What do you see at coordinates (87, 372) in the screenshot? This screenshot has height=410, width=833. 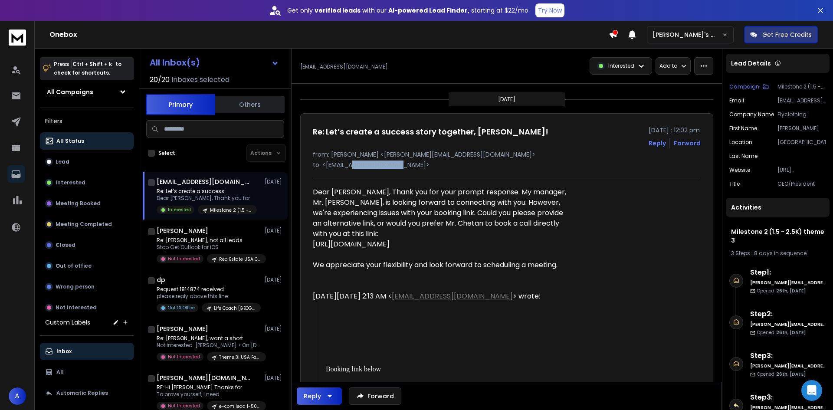 I see `button: All` at bounding box center [87, 372].